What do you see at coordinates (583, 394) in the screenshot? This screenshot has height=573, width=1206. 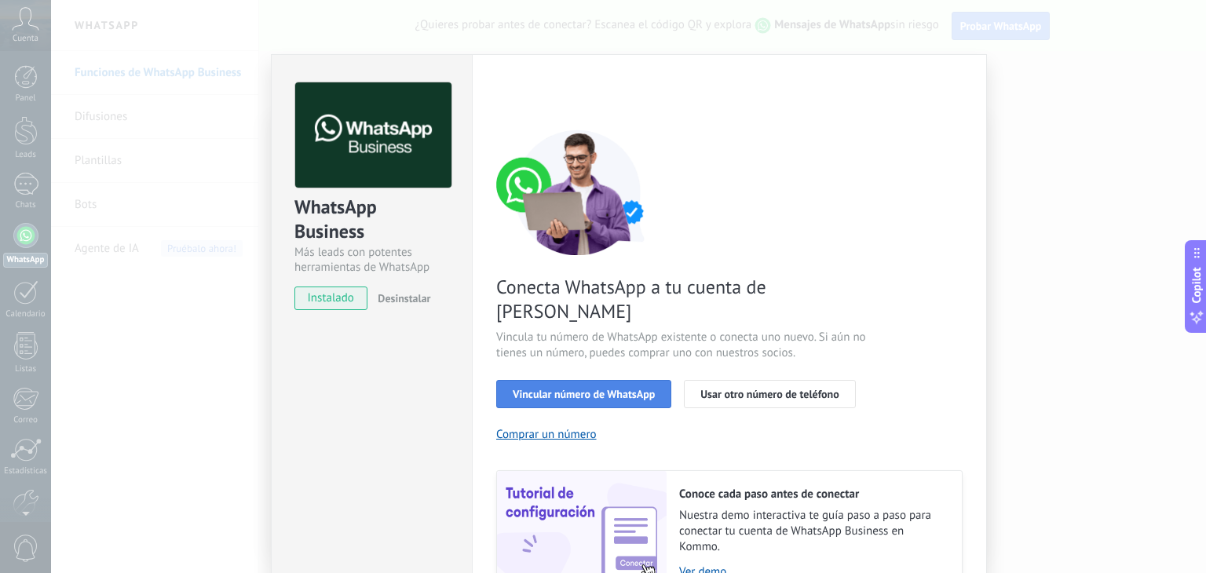 I see `span: Vincular número de WhatsApp` at bounding box center [583, 394].